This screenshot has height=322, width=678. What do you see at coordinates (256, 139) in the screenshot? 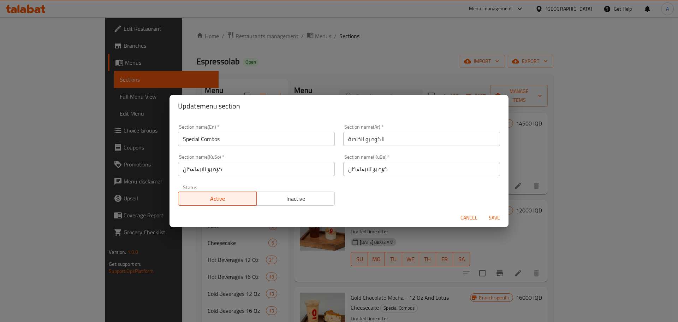
I see `input: Please enter section name(en)` at bounding box center [256, 139].